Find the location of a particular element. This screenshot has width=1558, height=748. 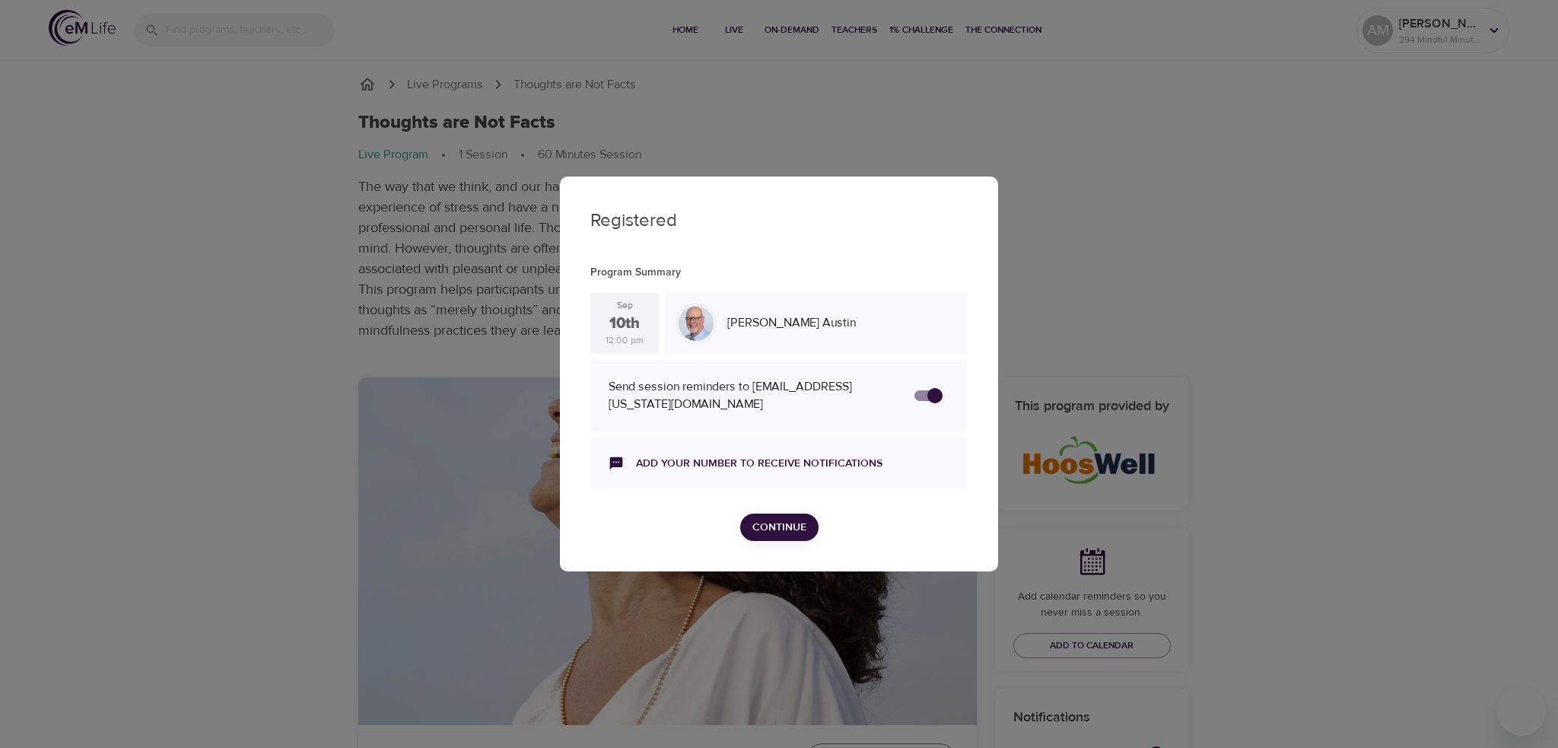

div: 12:00 pm is located at coordinates (624, 340).